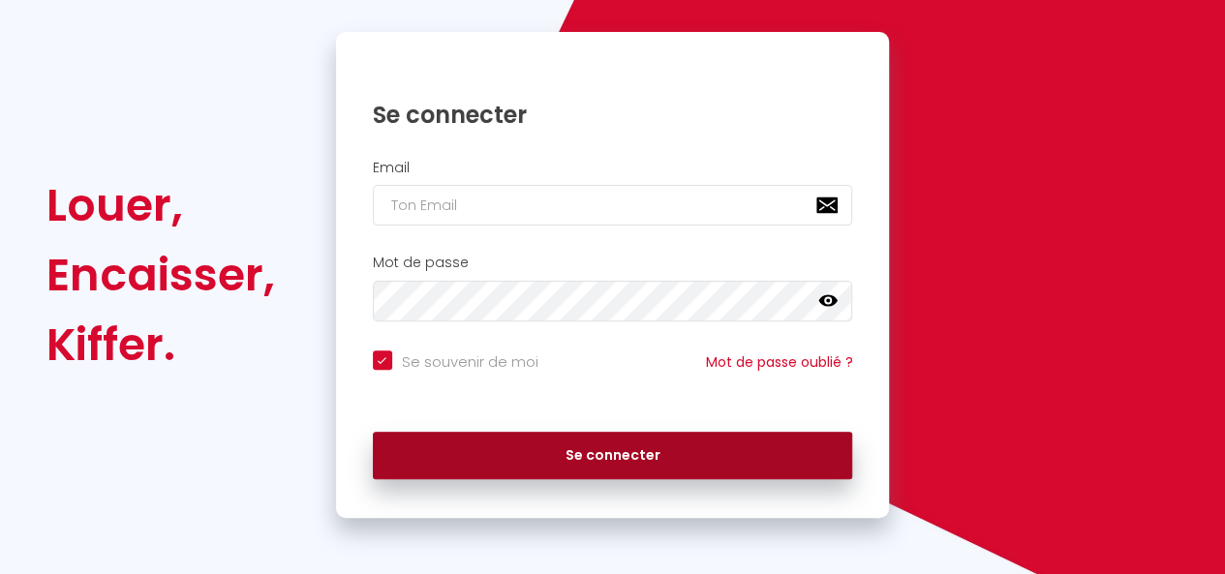 The height and width of the screenshot is (574, 1225). What do you see at coordinates (161, 275) in the screenshot?
I see `div: Encaisser,` at bounding box center [161, 275].